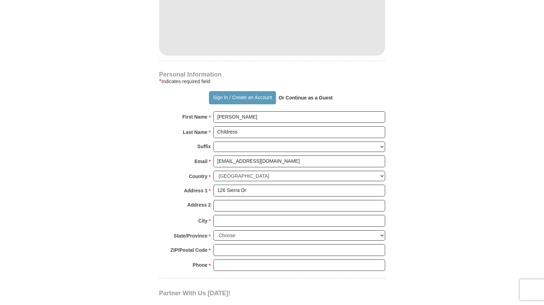 Image resolution: width=544 pixels, height=305 pixels. I want to click on strong: Address 1, so click(196, 191).